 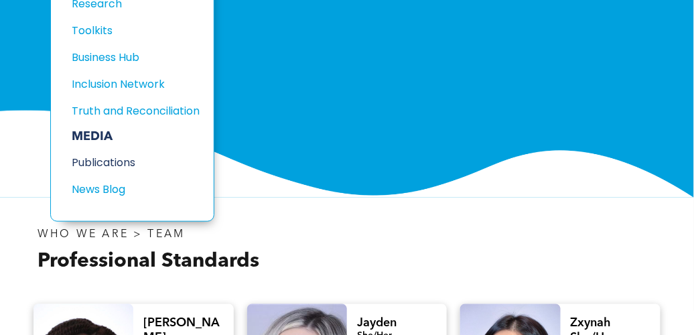 What do you see at coordinates (136, 162) in the screenshot?
I see `a: Publications` at bounding box center [136, 162].